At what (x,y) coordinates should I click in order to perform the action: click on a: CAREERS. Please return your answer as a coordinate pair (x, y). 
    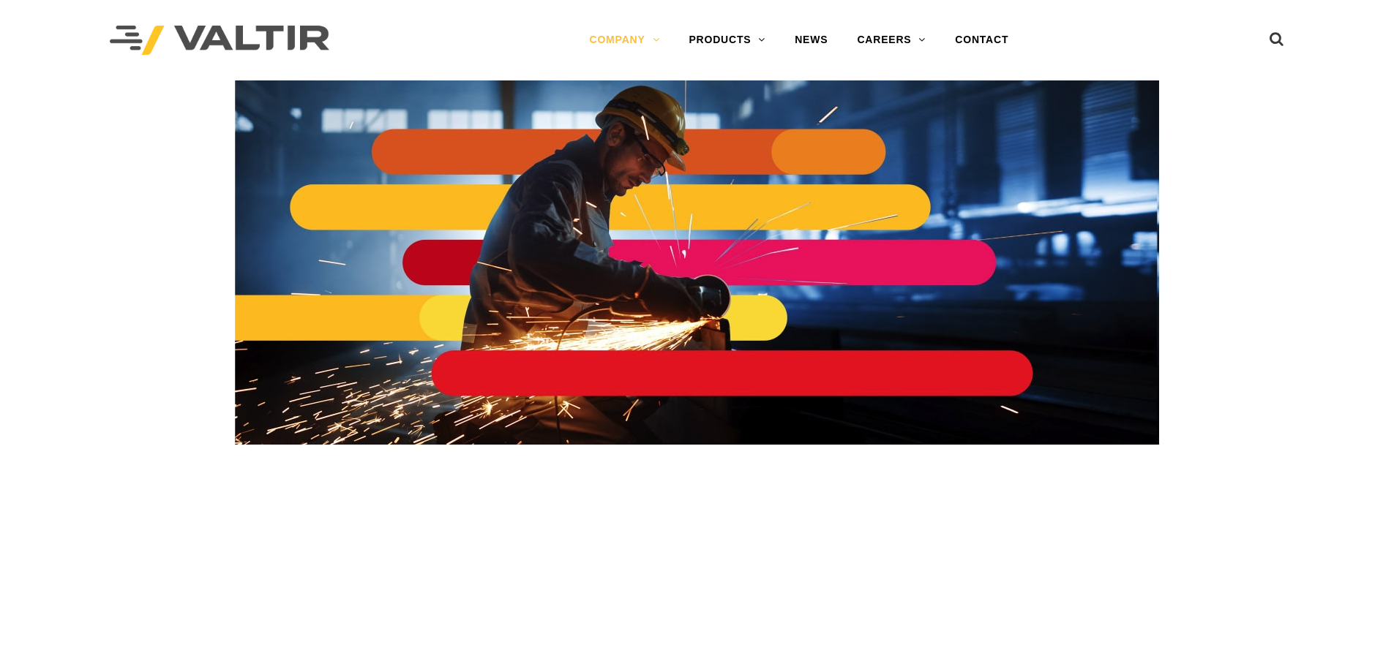
    Looking at the image, I should click on (891, 40).